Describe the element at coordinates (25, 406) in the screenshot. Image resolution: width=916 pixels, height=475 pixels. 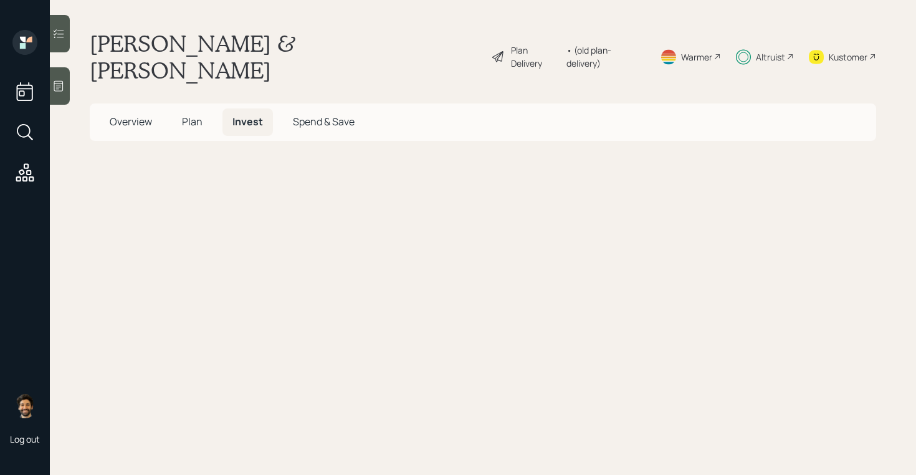
I see `img: eric-schwartz-headshot.png` at that location.